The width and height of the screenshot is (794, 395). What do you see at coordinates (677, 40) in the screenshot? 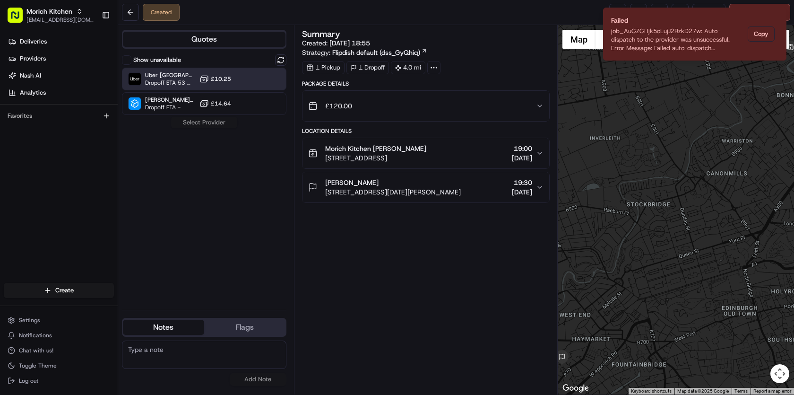
I see `div: job_AuGZGHjk5oLujJ2RzkD27w: Auto-dispatch to the provider was unsuccessful. Error Message: Failed...` at bounding box center [677, 40].